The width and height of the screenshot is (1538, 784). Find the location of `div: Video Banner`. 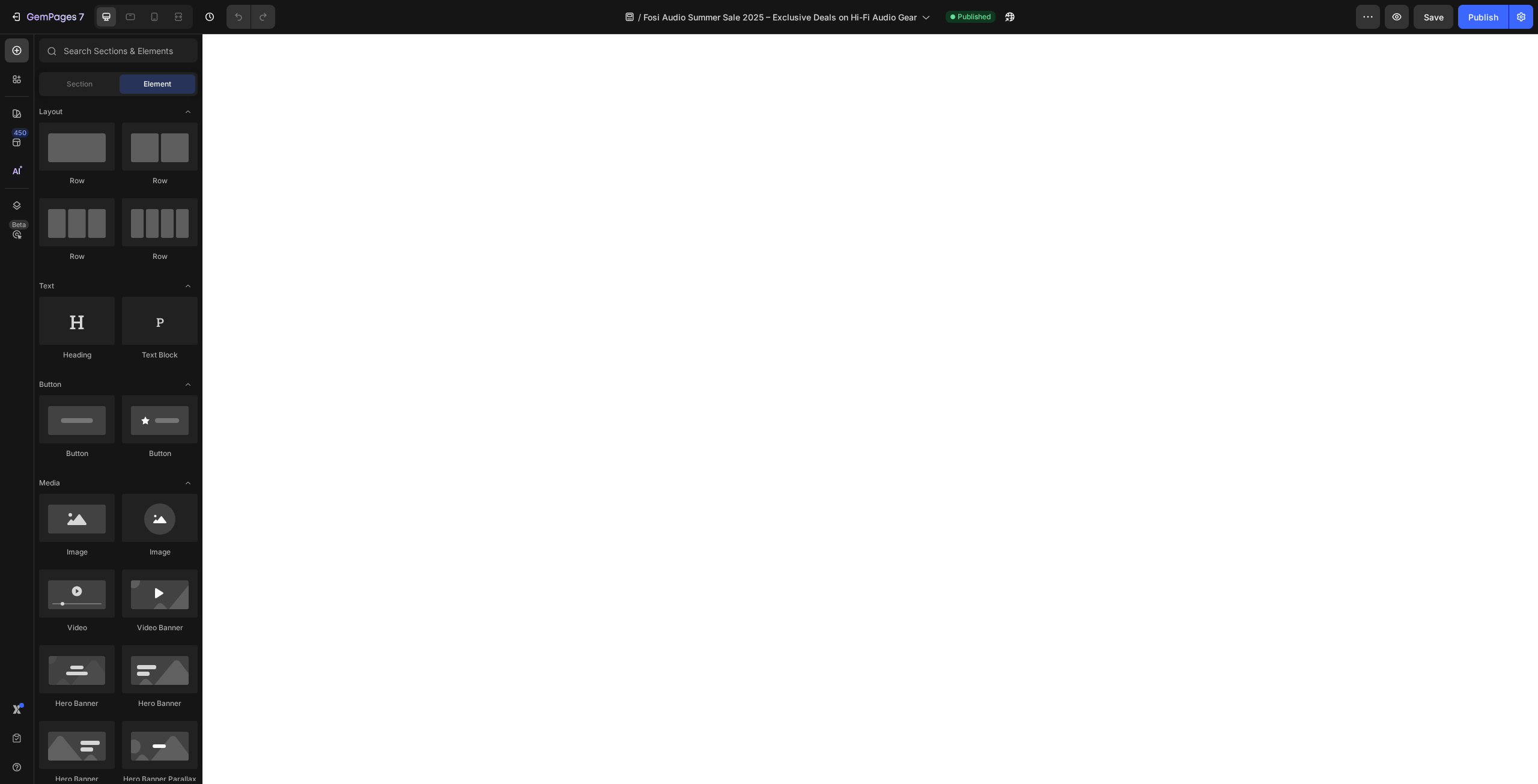

div: Video Banner is located at coordinates (159, 628).